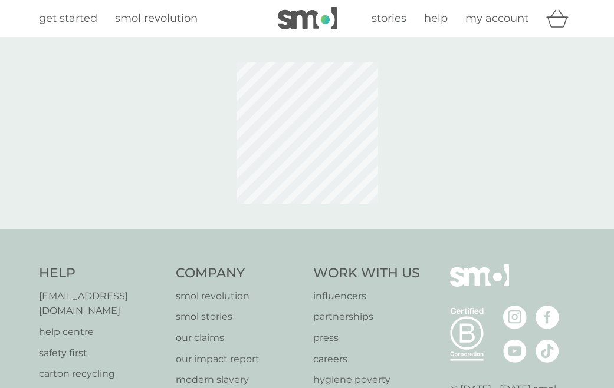 This screenshot has height=388, width=614. I want to click on p: safety first, so click(101, 354).